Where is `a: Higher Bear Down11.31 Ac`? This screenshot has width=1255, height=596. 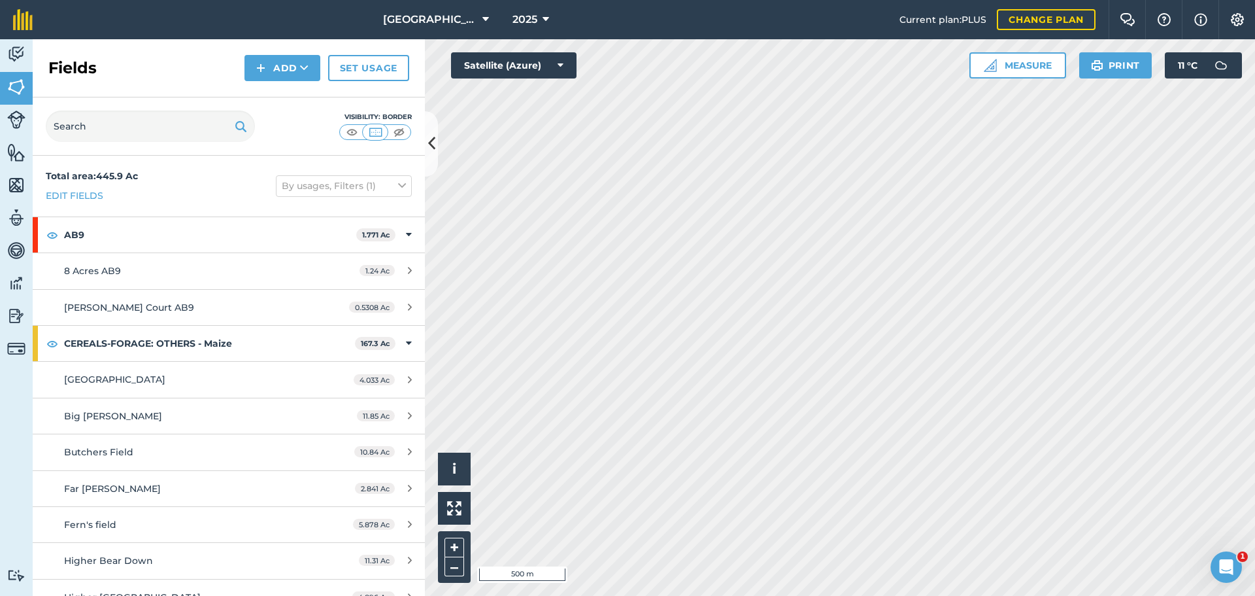
a: Higher Bear Down11.31 Ac is located at coordinates (229, 560).